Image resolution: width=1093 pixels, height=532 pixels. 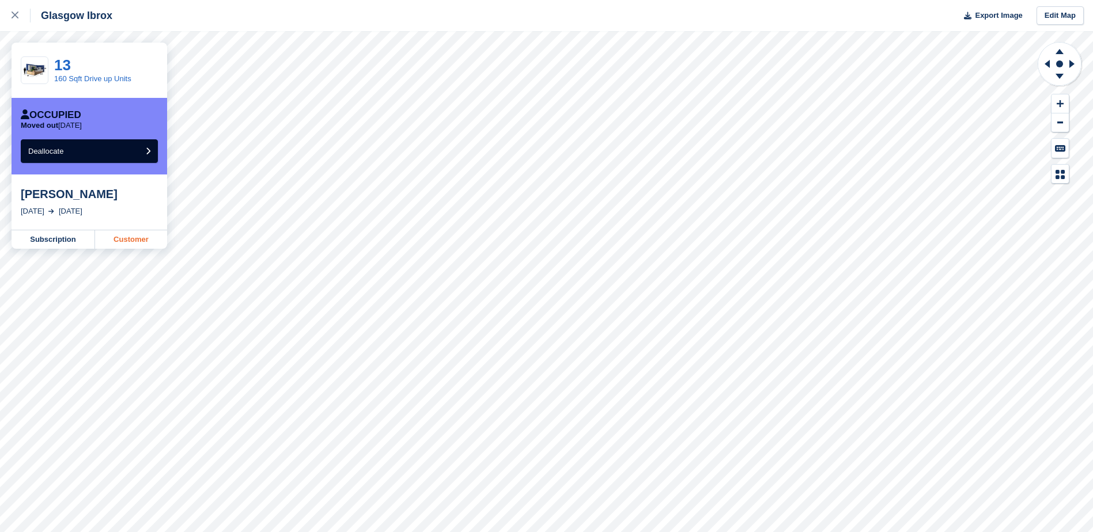 I want to click on img: 20-ft-container%20(2).jpg, so click(x=35, y=70).